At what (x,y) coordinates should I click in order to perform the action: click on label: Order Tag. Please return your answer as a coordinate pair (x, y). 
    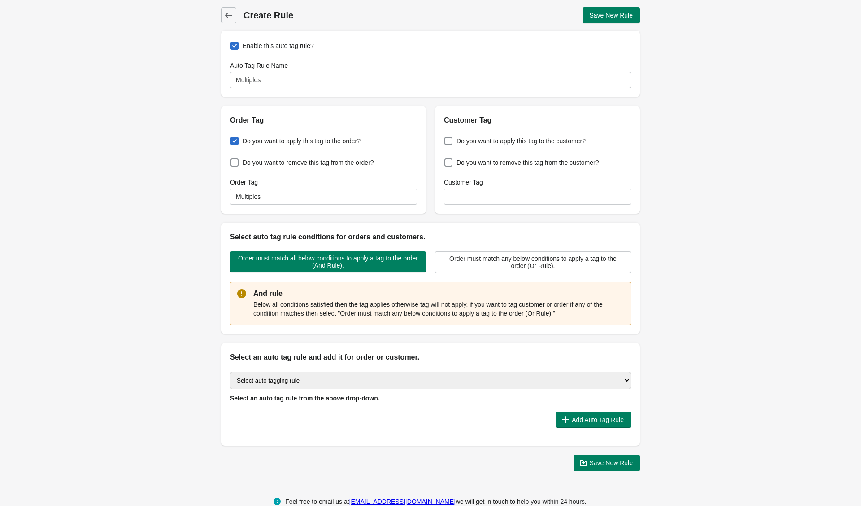
    Looking at the image, I should click on (244, 182).